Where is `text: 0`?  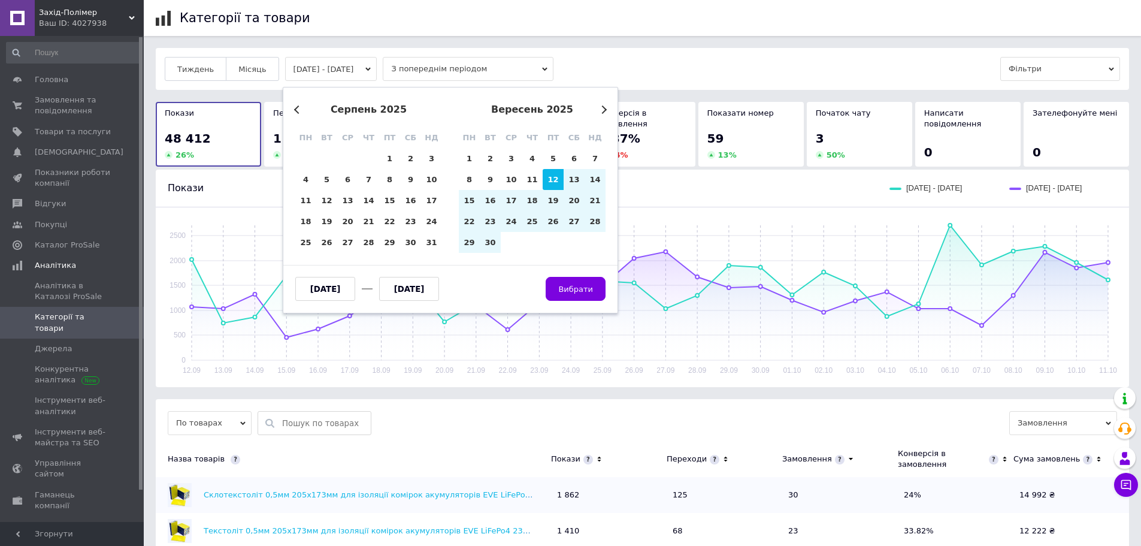
text: 0 is located at coordinates (183, 360).